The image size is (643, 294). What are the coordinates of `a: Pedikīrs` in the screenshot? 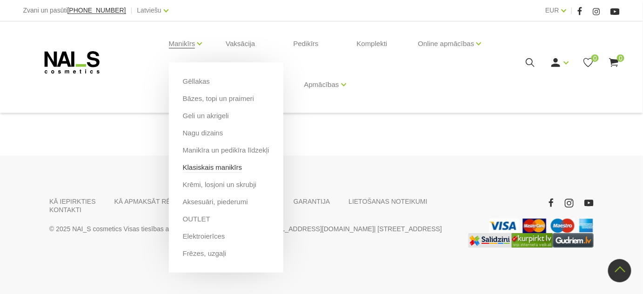 It's located at (306, 44).